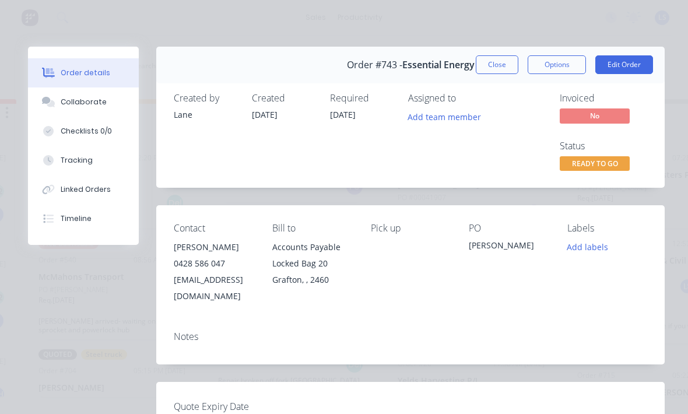  What do you see at coordinates (83, 160) in the screenshot?
I see `button: Tracking` at bounding box center [83, 160].